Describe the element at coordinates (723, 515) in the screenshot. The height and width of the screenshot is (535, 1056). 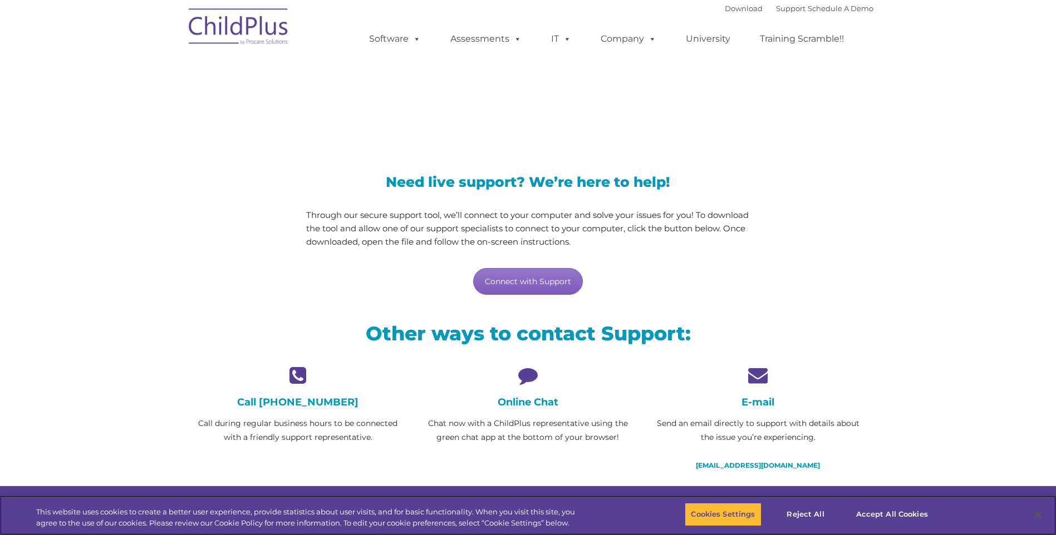
I see `button: Cookies Settings` at that location.